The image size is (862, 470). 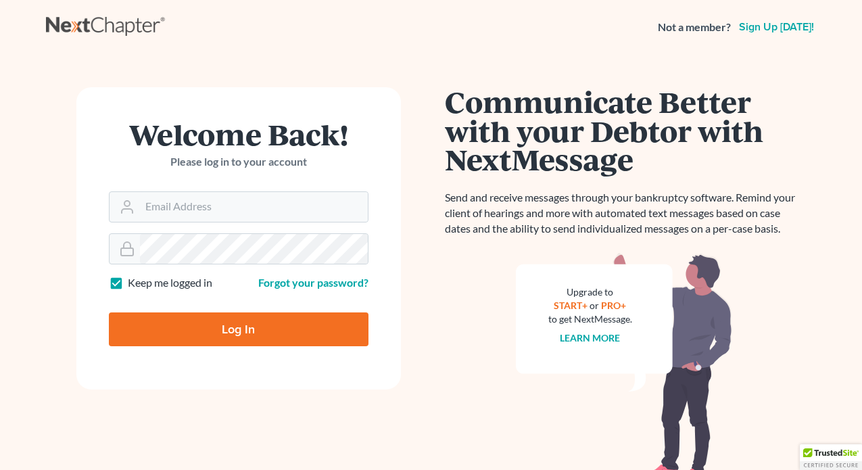 I want to click on input: Log In, so click(x=239, y=329).